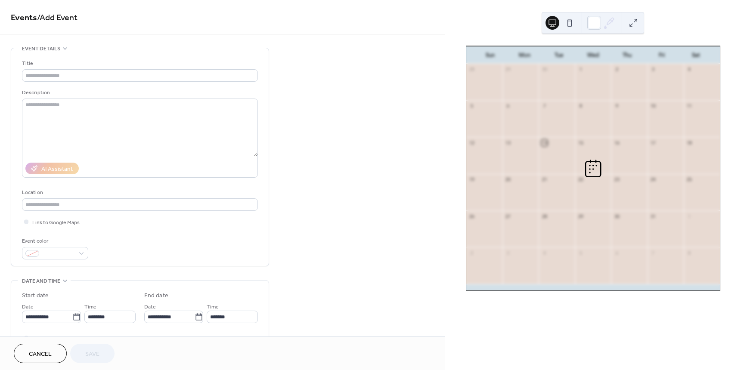  I want to click on div: 26, so click(472, 216).